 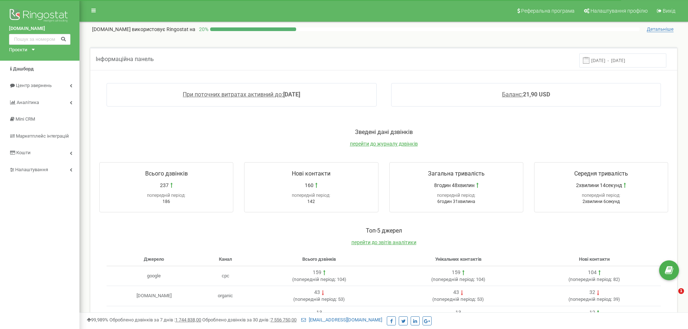 I want to click on span: Унікальних контактів, so click(x=458, y=259).